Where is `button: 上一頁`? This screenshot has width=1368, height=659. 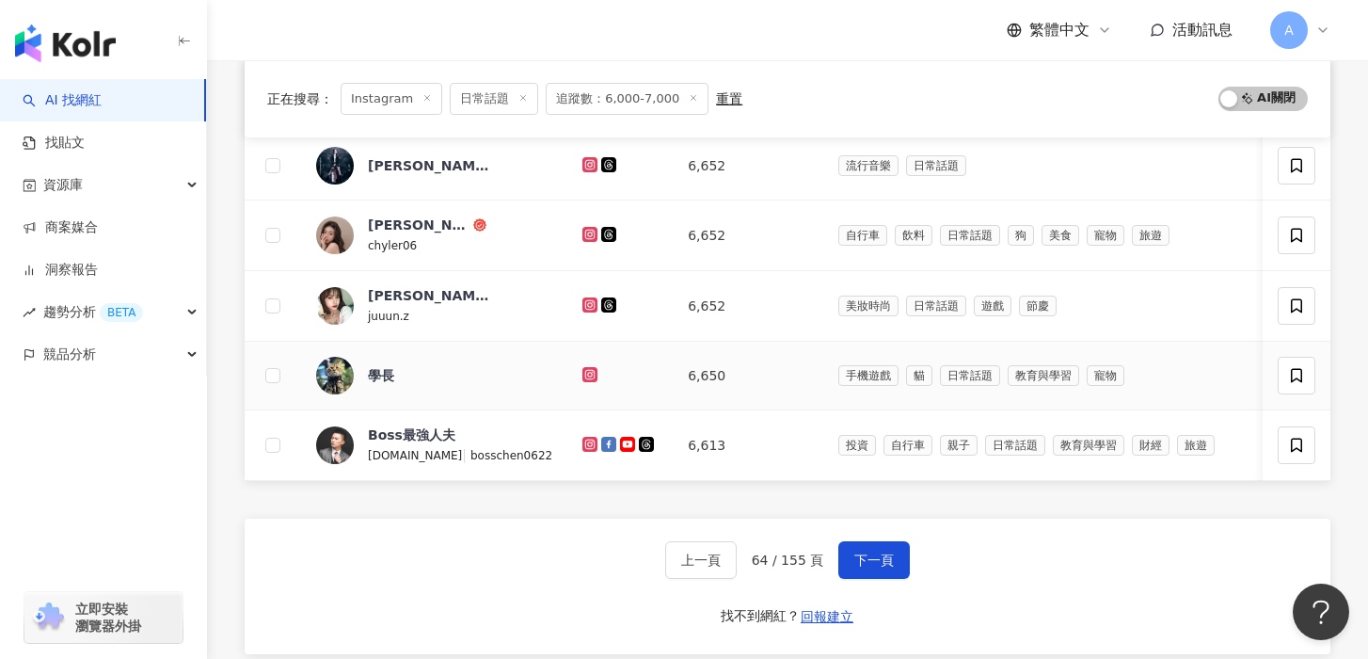
button: 上一頁 is located at coordinates (701, 560).